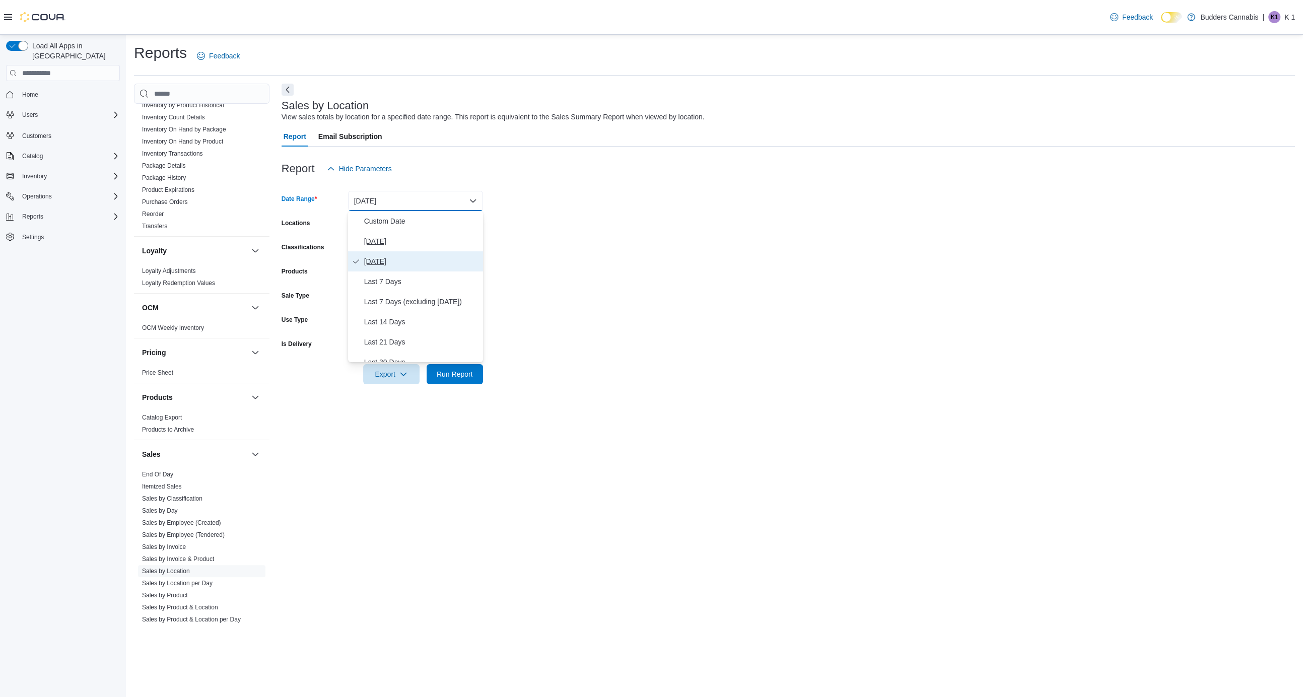  I want to click on span: Package History, so click(164, 178).